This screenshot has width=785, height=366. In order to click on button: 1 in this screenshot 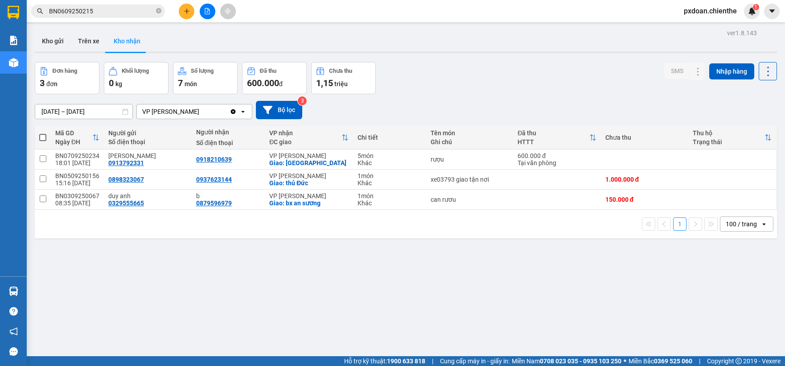, I will do `click(680, 224)`.